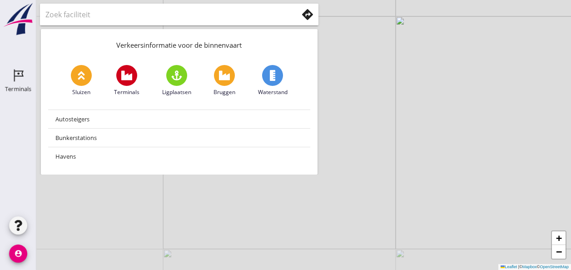  I want to click on span: Ligplaatsen, so click(177, 92).